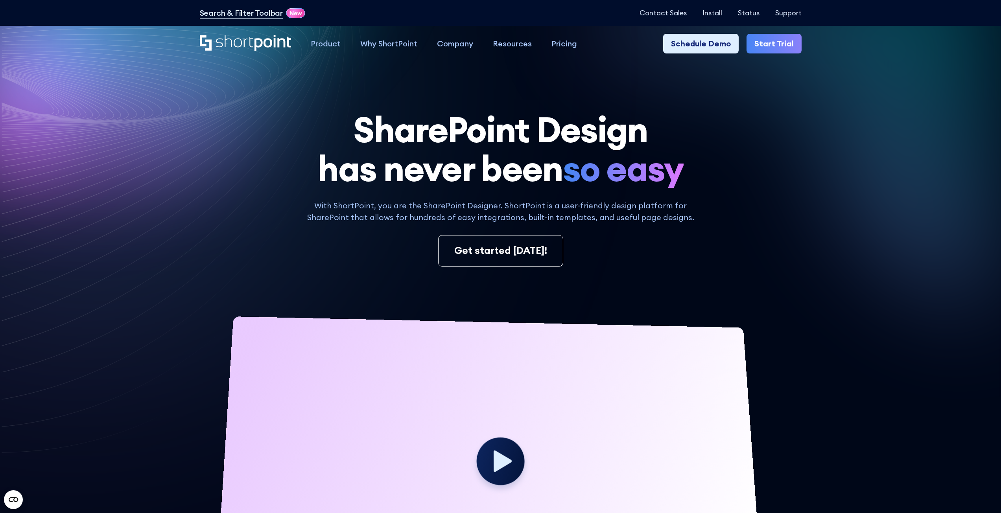 The height and width of the screenshot is (513, 1001). What do you see at coordinates (326, 44) in the screenshot?
I see `div: Product` at bounding box center [326, 44].